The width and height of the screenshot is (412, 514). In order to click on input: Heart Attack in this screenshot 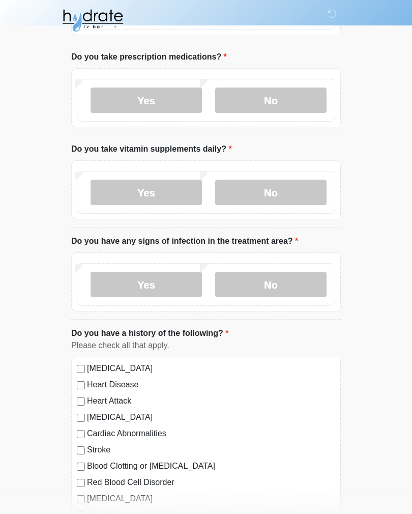, I will do `click(81, 402)`.